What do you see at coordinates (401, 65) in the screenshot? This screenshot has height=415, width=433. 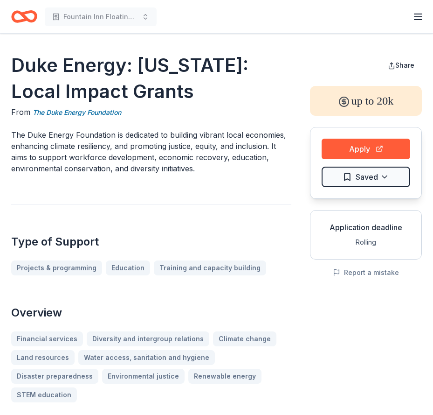 I see `button: Share` at bounding box center [401, 65].